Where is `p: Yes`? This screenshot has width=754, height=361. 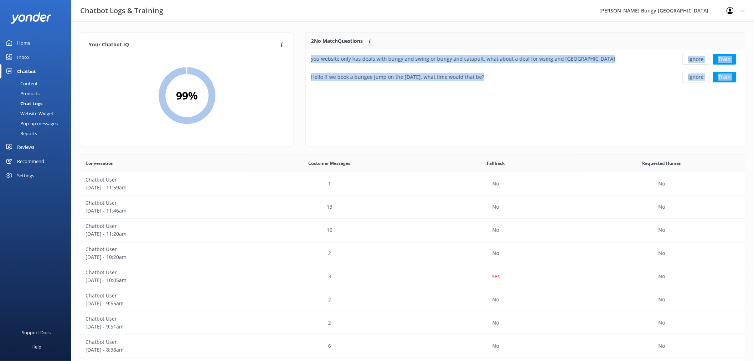 p: Yes is located at coordinates (496, 276).